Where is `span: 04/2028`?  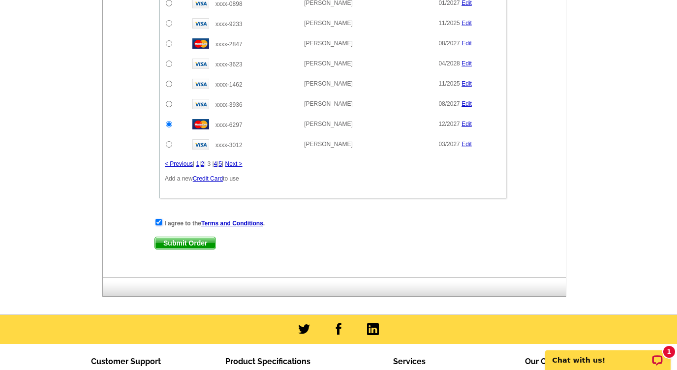 span: 04/2028 is located at coordinates (449, 64).